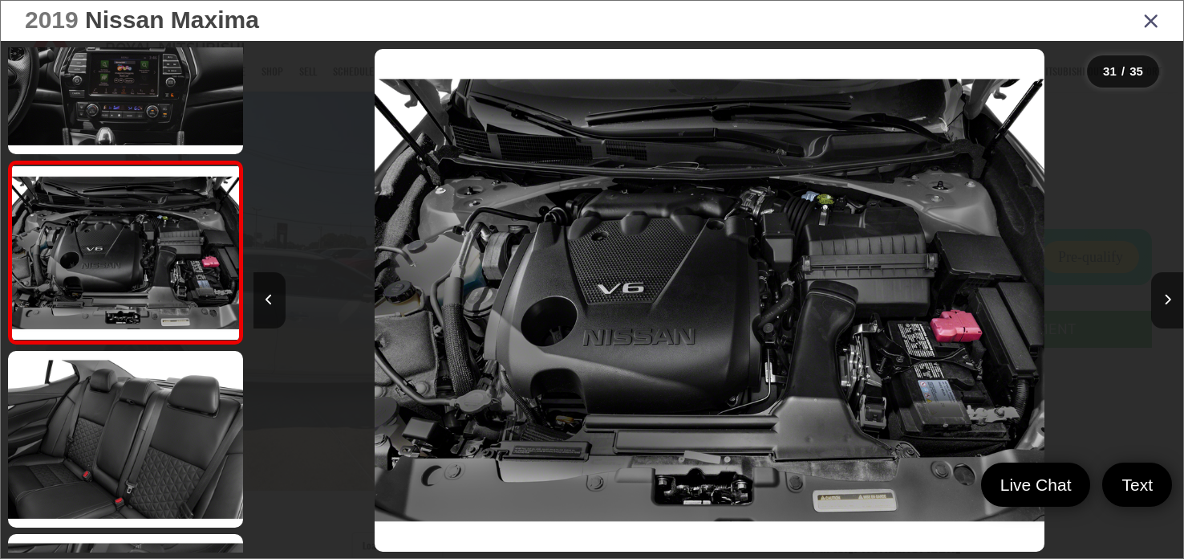 The height and width of the screenshot is (559, 1184). I want to click on span: 2019, so click(51, 19).